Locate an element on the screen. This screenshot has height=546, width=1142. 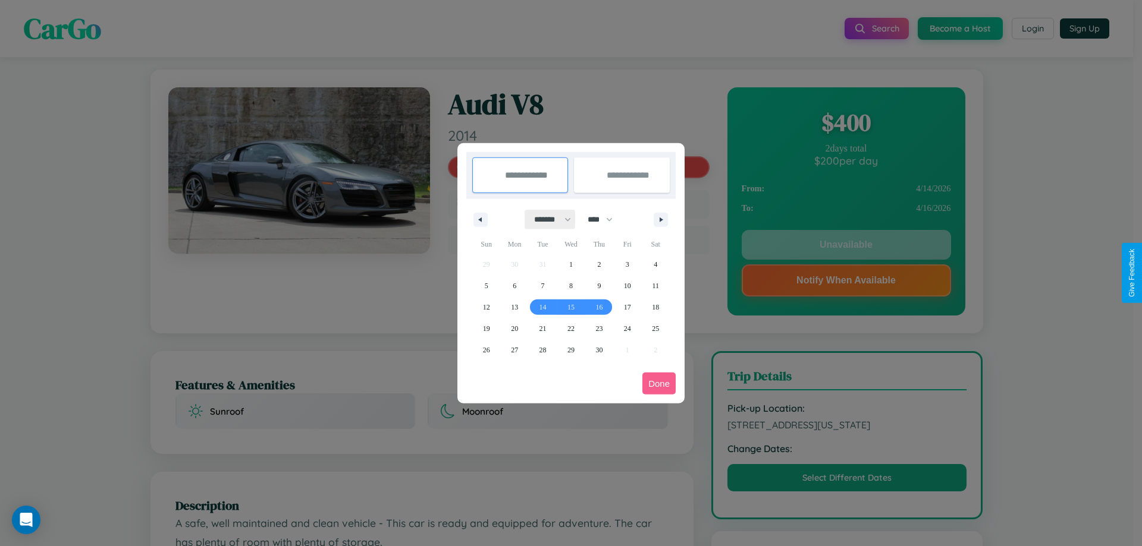
span: 27 is located at coordinates (514, 350).